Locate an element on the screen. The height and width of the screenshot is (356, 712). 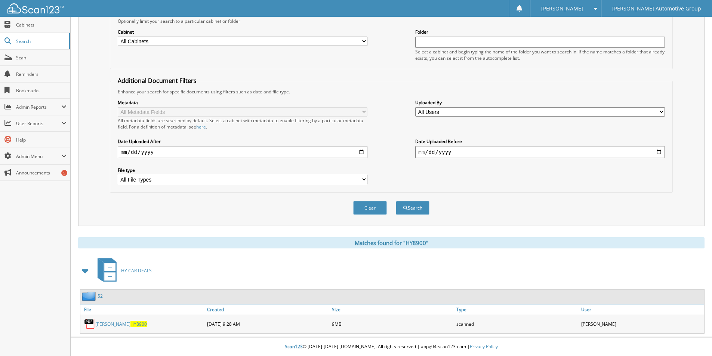
div: scanned is located at coordinates (517, 324).